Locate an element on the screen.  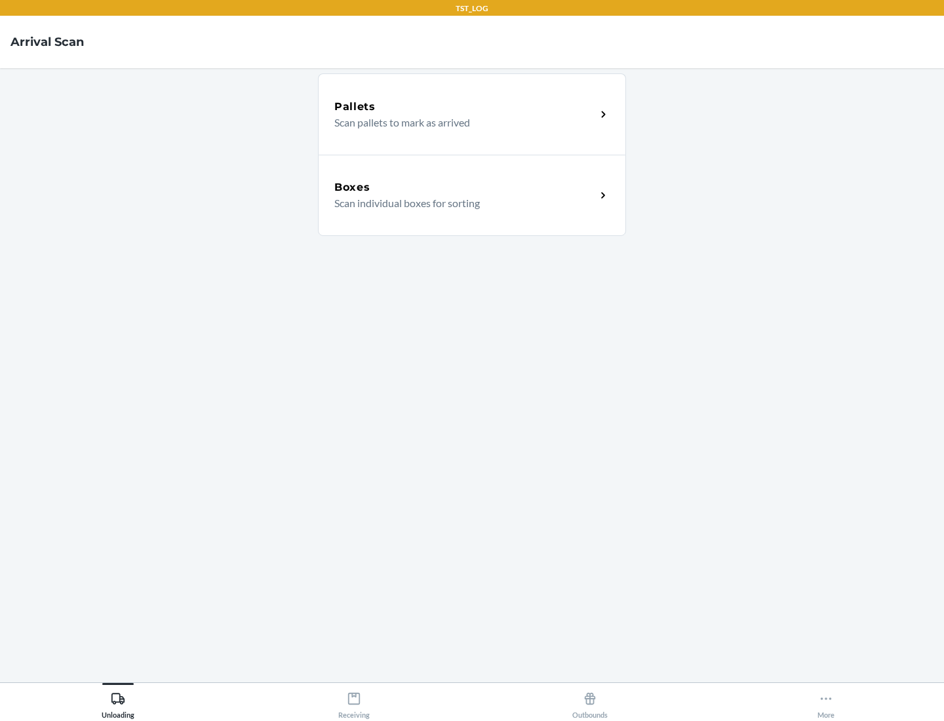
button: Outbounds is located at coordinates (590, 701).